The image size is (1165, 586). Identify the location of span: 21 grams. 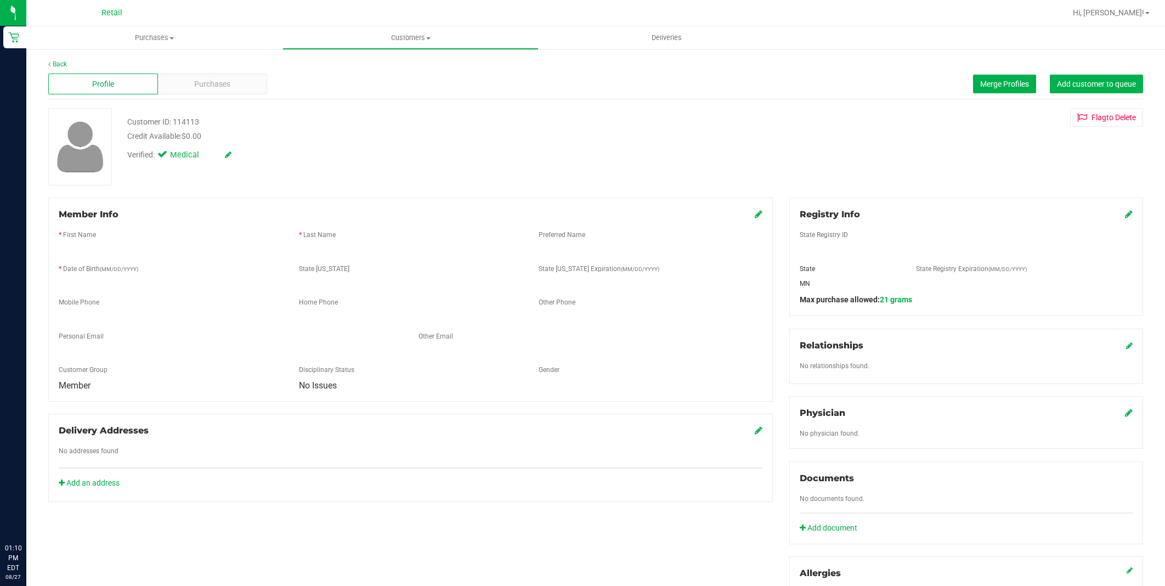
(896, 299).